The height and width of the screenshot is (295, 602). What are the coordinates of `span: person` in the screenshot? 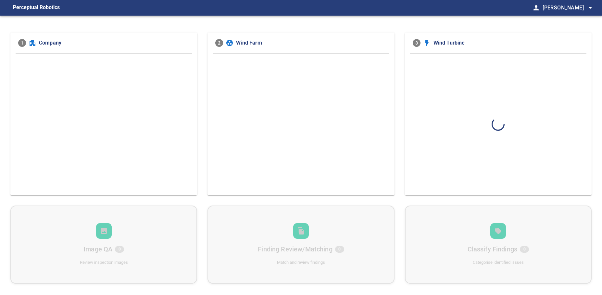 It's located at (536, 8).